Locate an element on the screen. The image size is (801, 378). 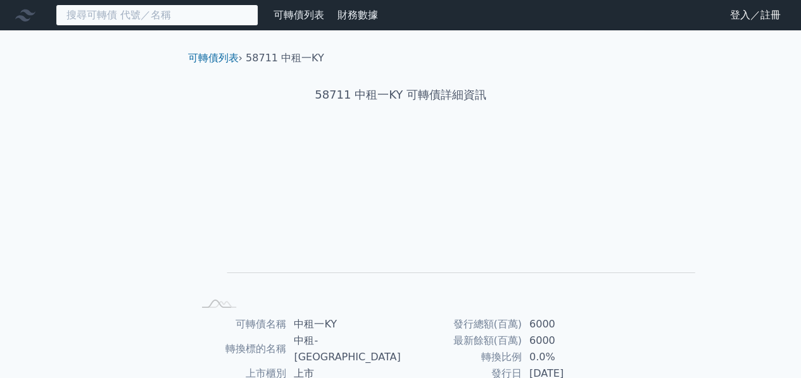
td: 可轉債名稱 is located at coordinates (240, 325).